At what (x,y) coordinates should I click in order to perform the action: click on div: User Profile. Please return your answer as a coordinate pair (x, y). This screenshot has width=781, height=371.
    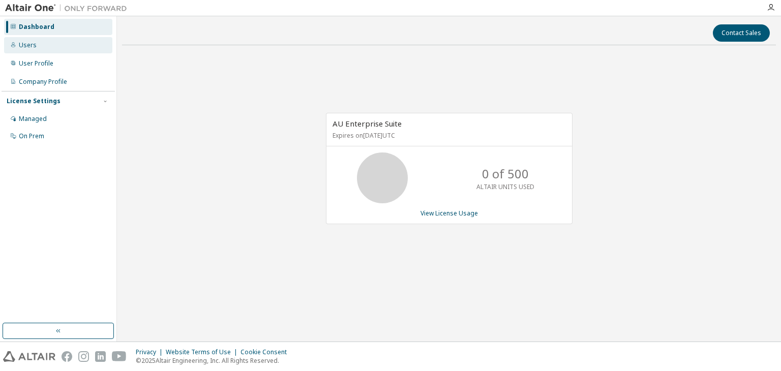
    Looking at the image, I should click on (36, 64).